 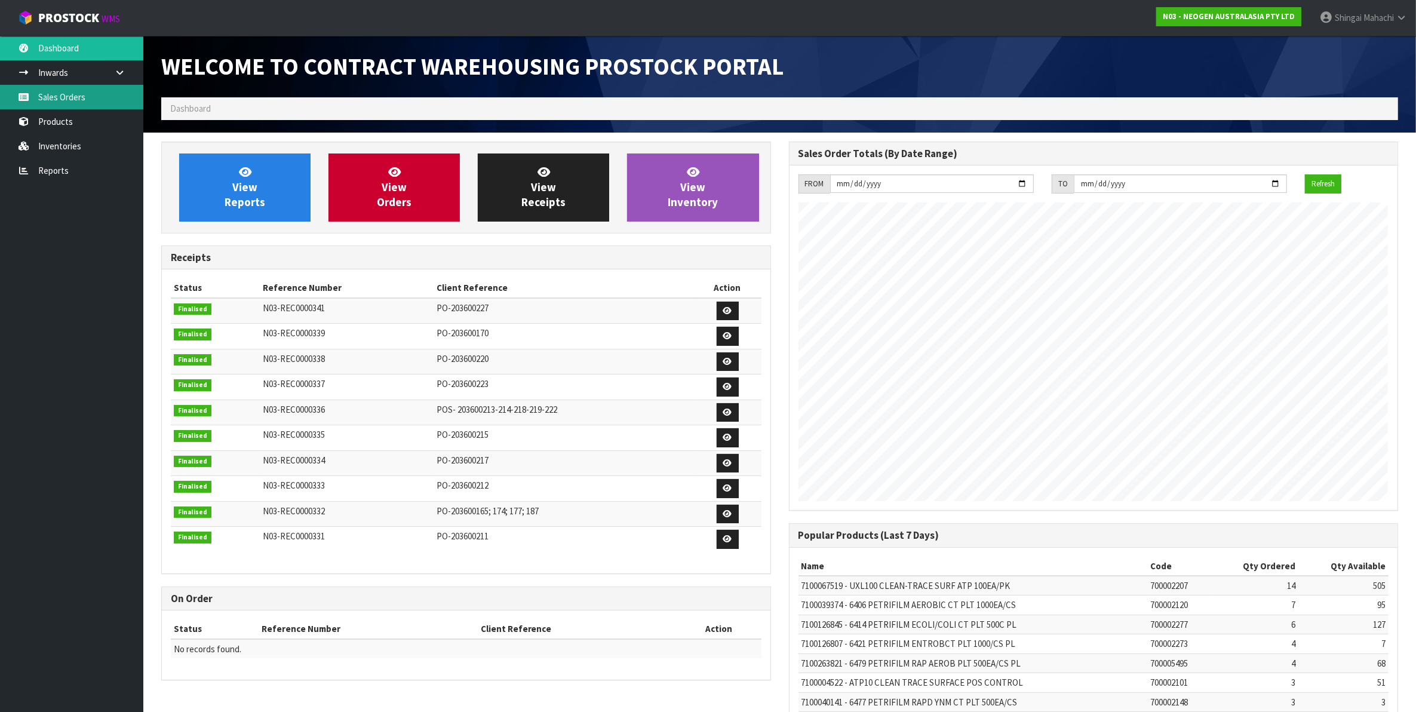 I want to click on a: ViewOrders, so click(x=394, y=188).